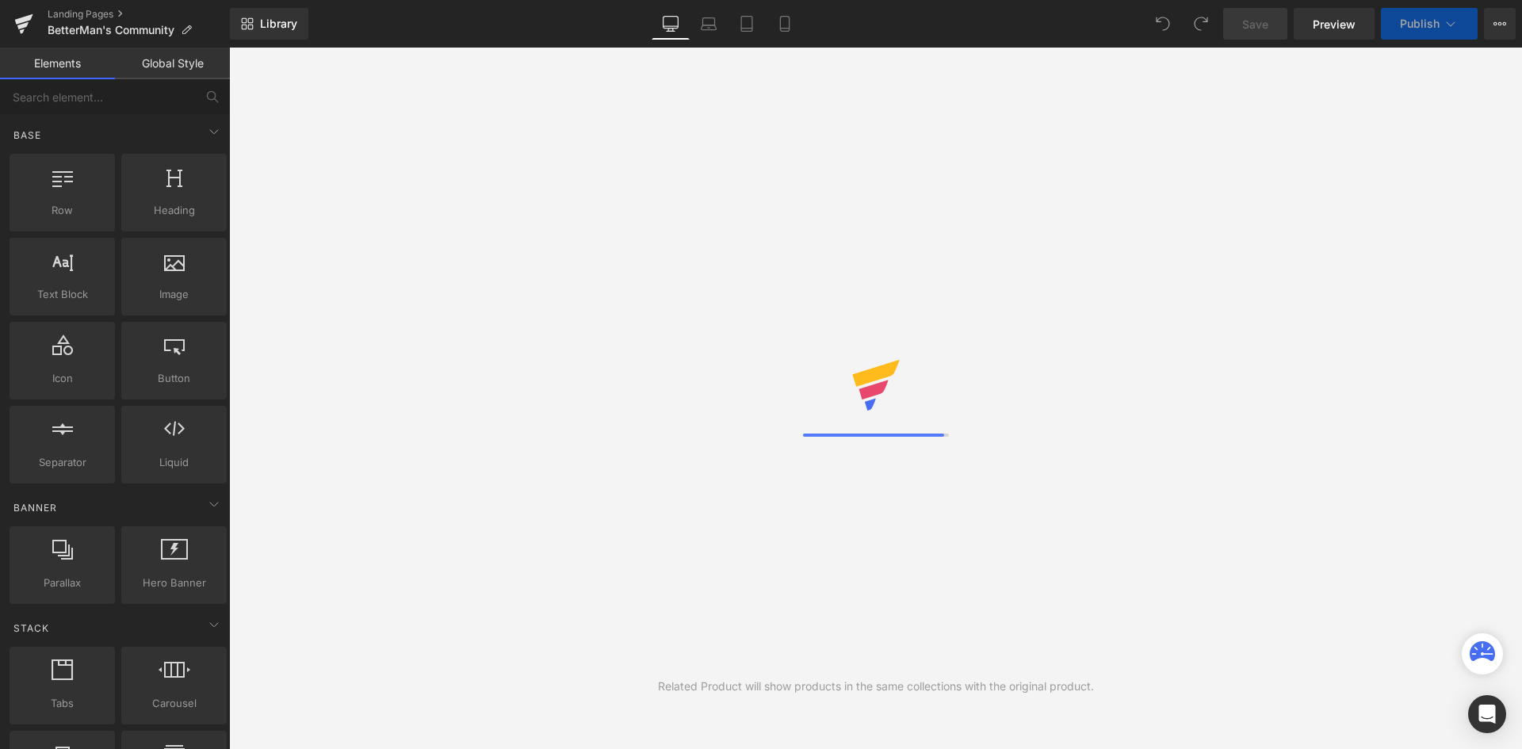 The height and width of the screenshot is (749, 1522). Describe the element at coordinates (62, 210) in the screenshot. I see `span: Row` at that location.